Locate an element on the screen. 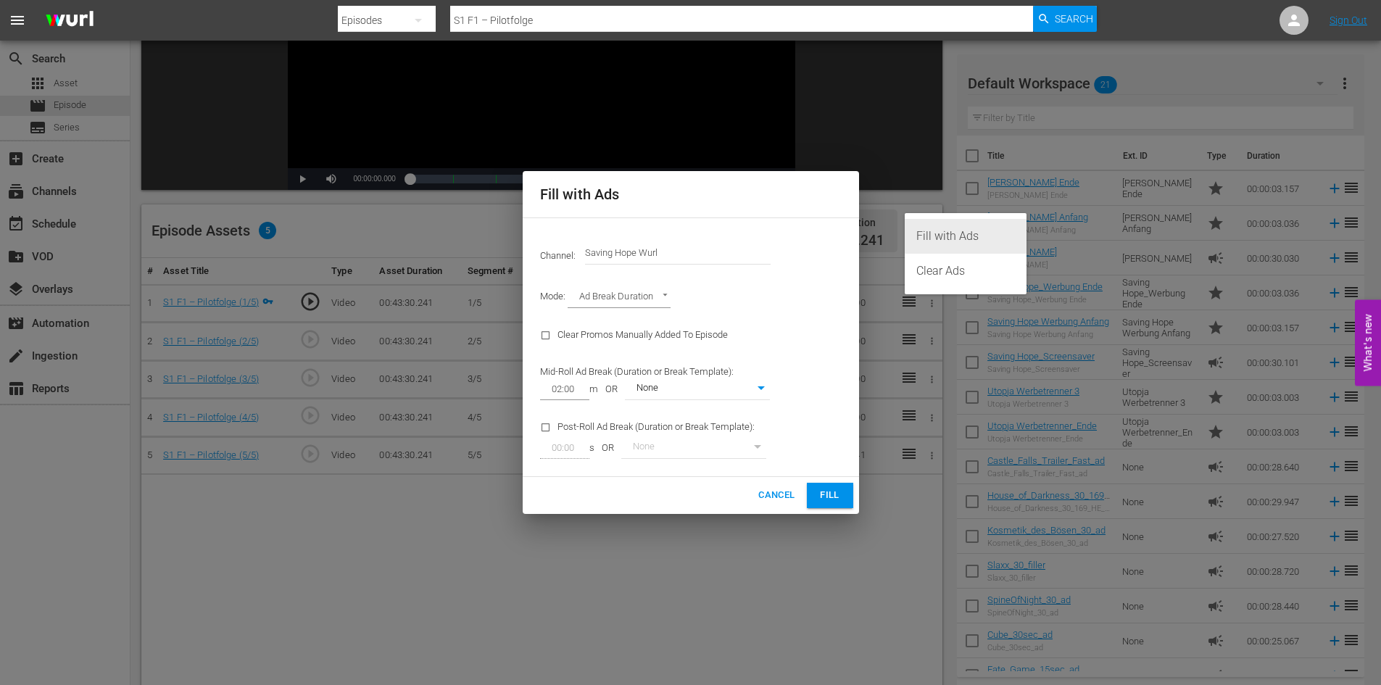  span: Mid-Roll Ad Break (Duration or Break Template): is located at coordinates (636, 371).